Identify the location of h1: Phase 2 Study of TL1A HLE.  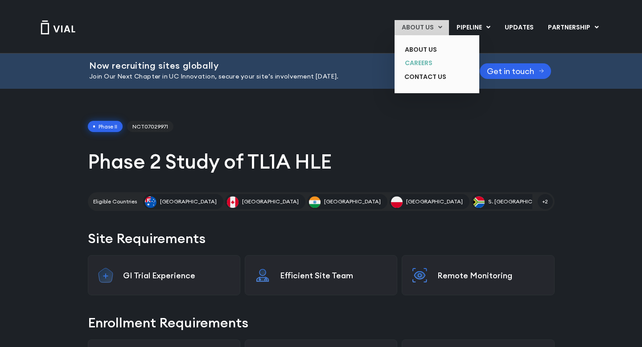
(321, 161).